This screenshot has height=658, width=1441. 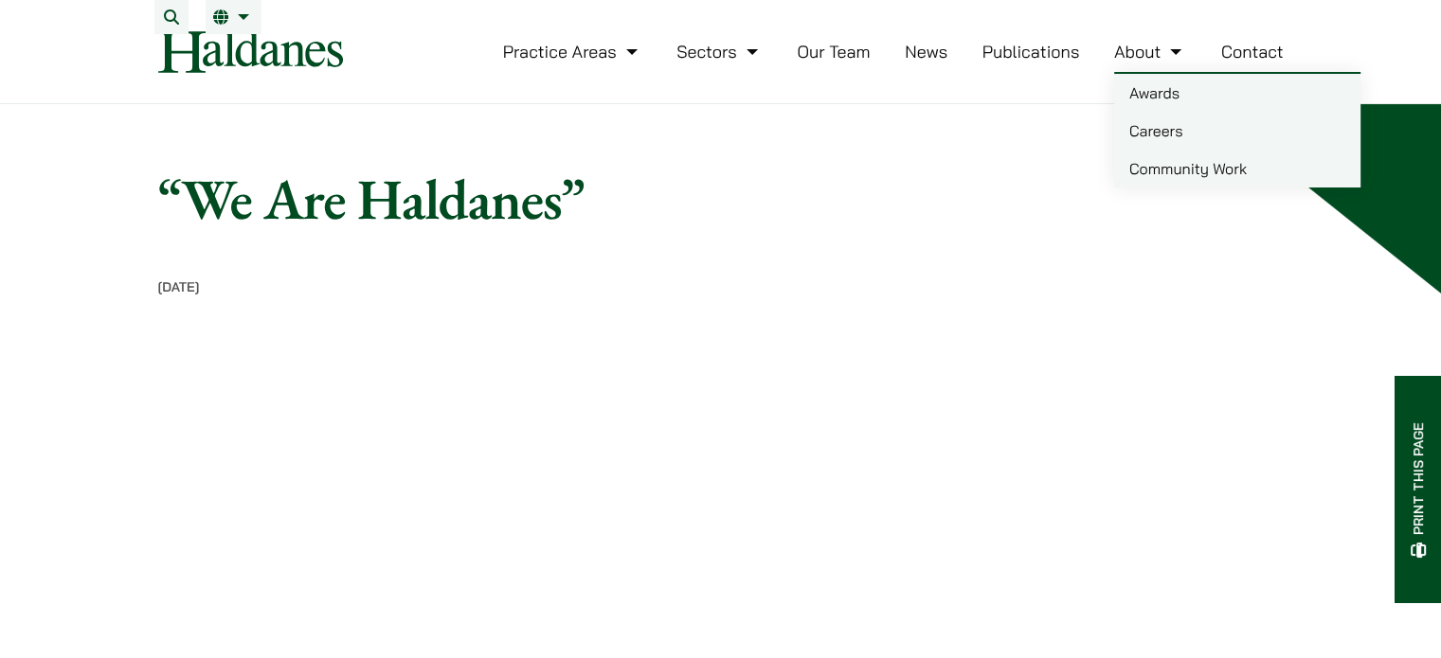 What do you see at coordinates (572, 51) in the screenshot?
I see `a: Practice Areas` at bounding box center [572, 51].